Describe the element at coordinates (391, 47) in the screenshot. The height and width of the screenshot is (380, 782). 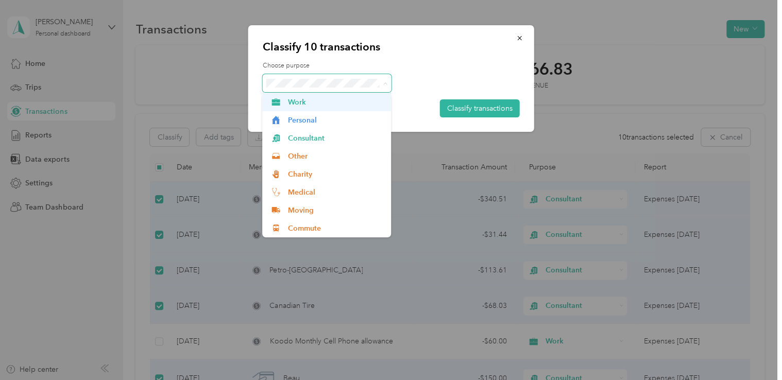
I see `p: Classify 10 transactions` at that location.